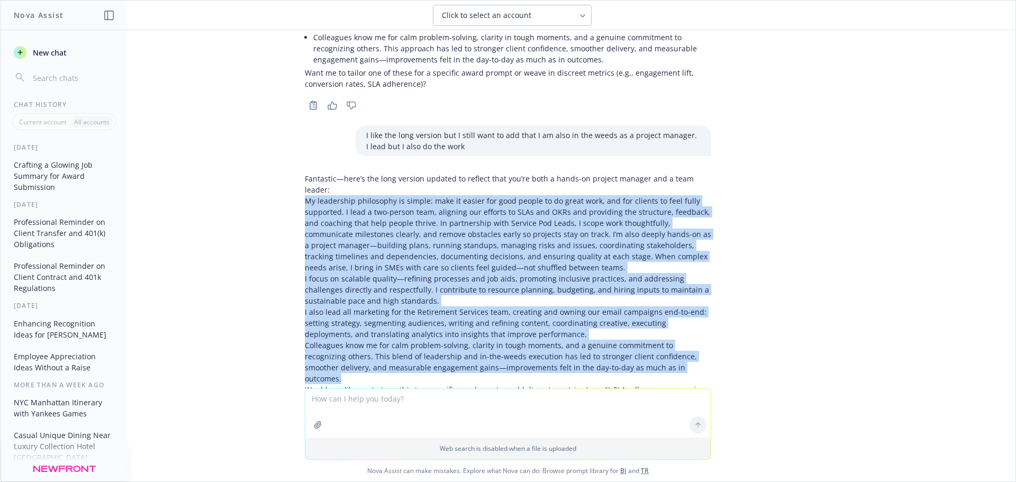  What do you see at coordinates (512, 15) in the screenshot?
I see `button: Click to select an account` at bounding box center [512, 15].